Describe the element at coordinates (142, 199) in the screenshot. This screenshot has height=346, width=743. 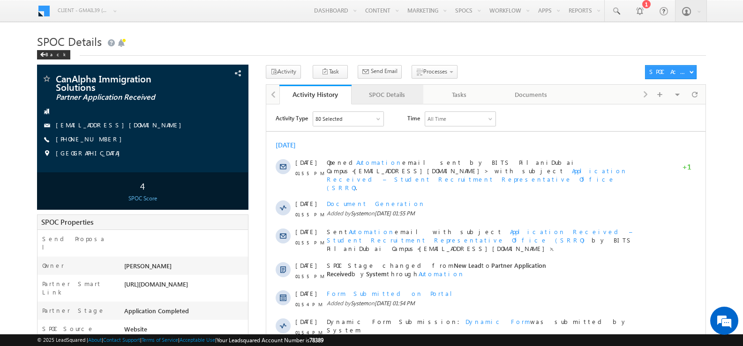
I see `div: SPOC Score` at that location.